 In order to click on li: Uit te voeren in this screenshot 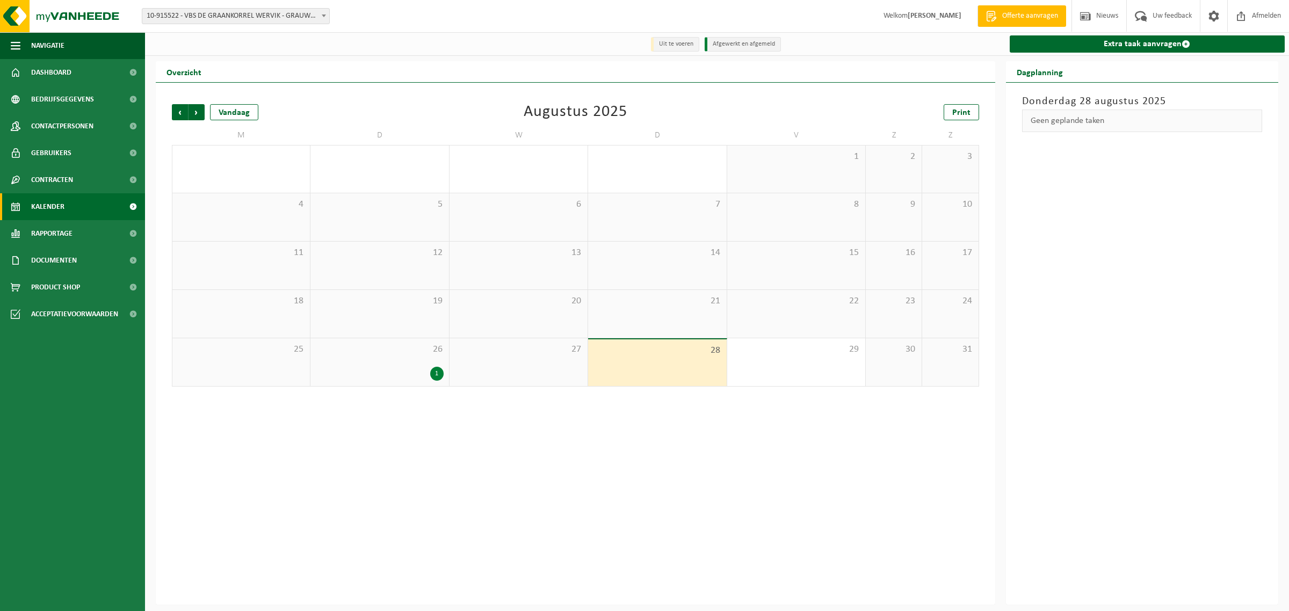, I will do `click(675, 44)`.